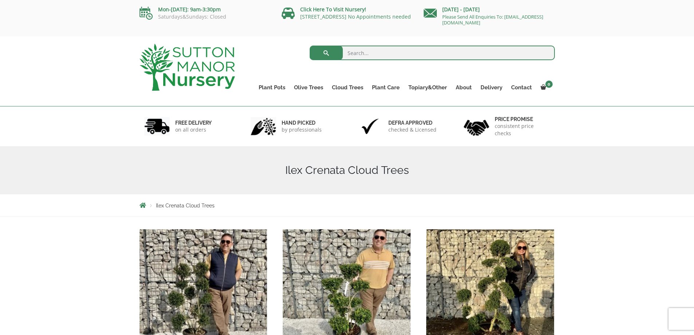 Image resolution: width=694 pixels, height=335 pixels. What do you see at coordinates (386, 87) in the screenshot?
I see `a: Plant Care` at bounding box center [386, 87].